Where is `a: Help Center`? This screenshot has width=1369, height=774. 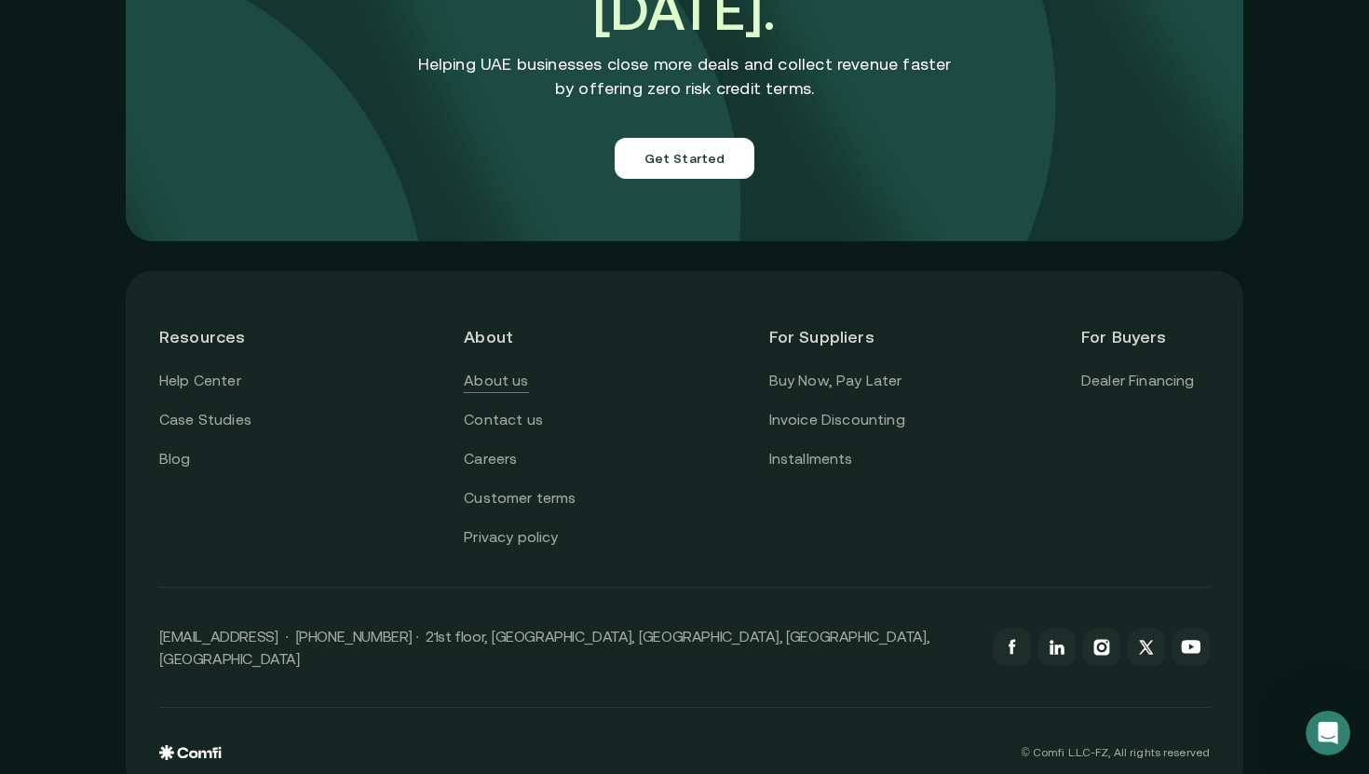
a: Help Center is located at coordinates (200, 381).